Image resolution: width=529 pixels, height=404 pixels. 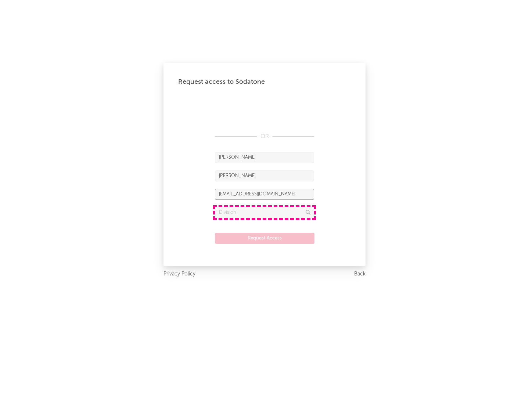 What do you see at coordinates (359, 274) in the screenshot?
I see `a: Back` at bounding box center [359, 274].